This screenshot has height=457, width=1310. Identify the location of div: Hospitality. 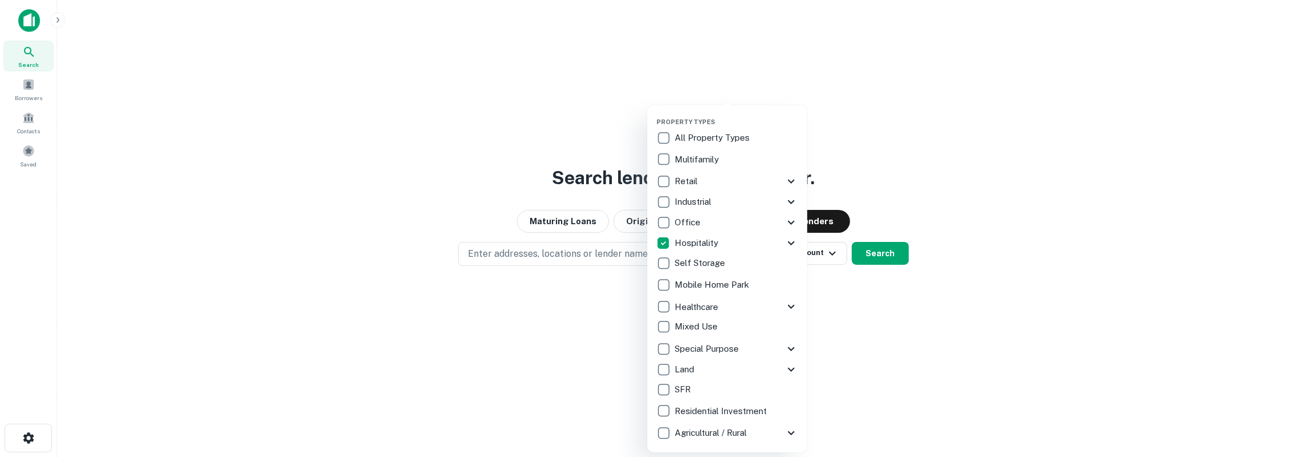
(727, 243).